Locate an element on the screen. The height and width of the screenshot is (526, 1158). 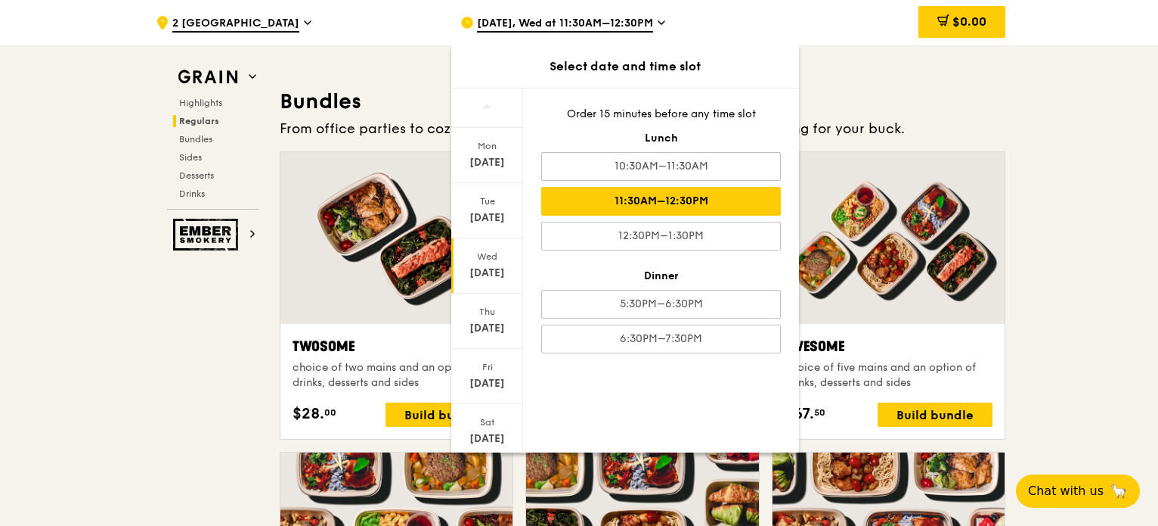
div: 5:30PM–6:30PM is located at coordinates (661, 304).